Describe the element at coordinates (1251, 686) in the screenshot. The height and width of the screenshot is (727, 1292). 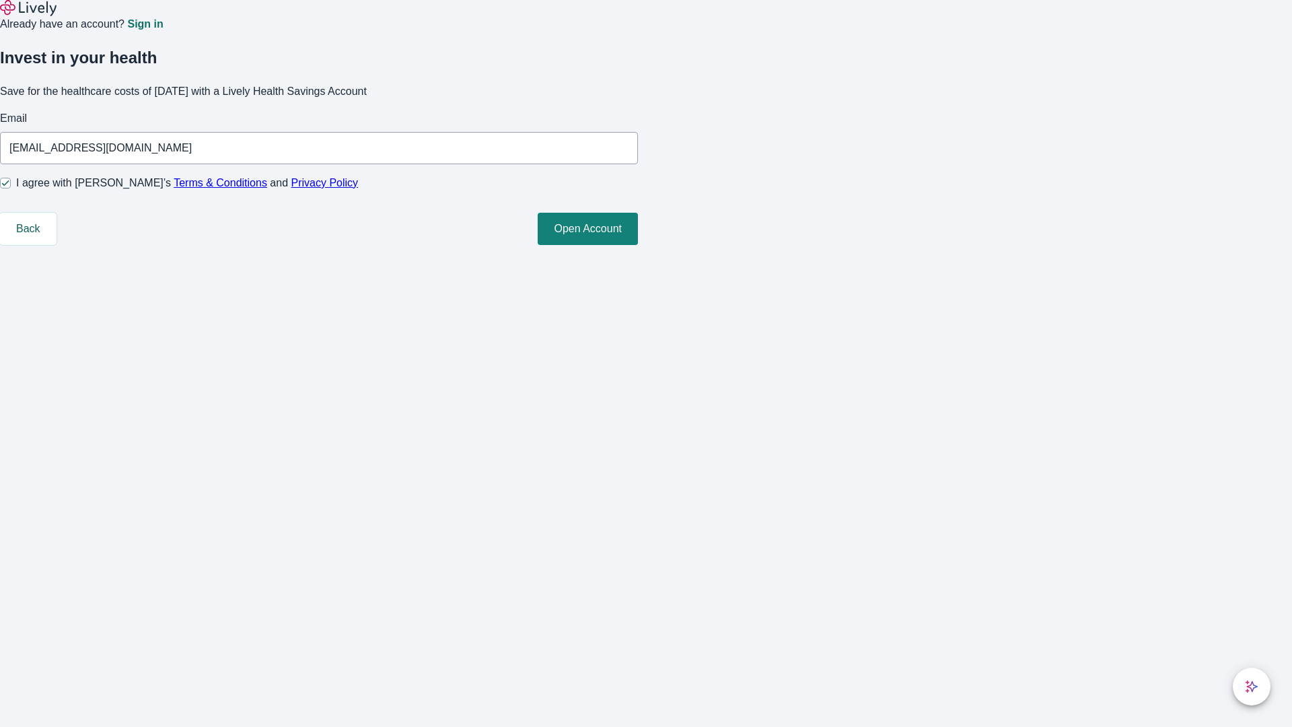
I see `button: chat` at that location.